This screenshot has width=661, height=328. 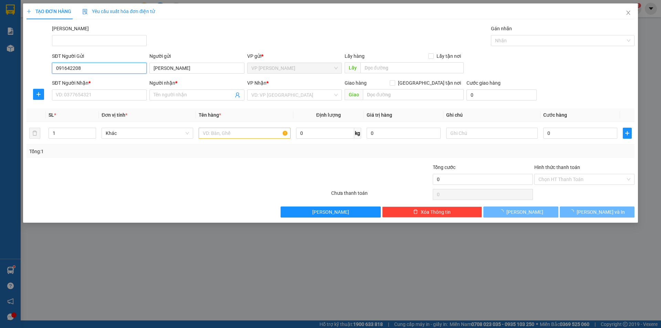 What do you see at coordinates (245, 133) in the screenshot?
I see `input: VD: Bàn, Ghế` at bounding box center [245, 133].